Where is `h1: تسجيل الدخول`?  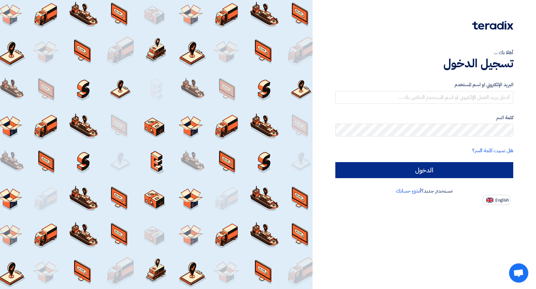
h1: تسجيل الدخول is located at coordinates (424, 63).